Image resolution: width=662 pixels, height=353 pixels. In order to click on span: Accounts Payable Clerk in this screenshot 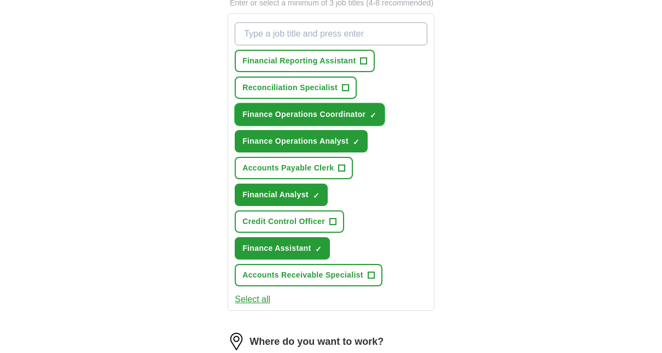, I will do `click(288, 168)`.